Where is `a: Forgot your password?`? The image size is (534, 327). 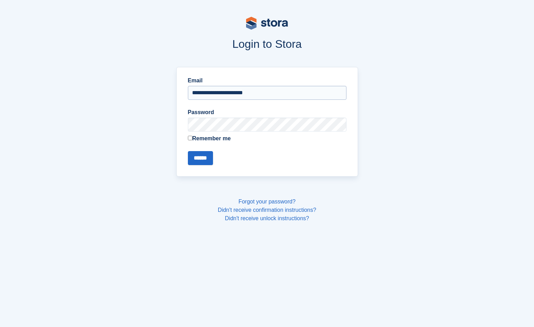 a: Forgot your password? is located at coordinates (267, 201).